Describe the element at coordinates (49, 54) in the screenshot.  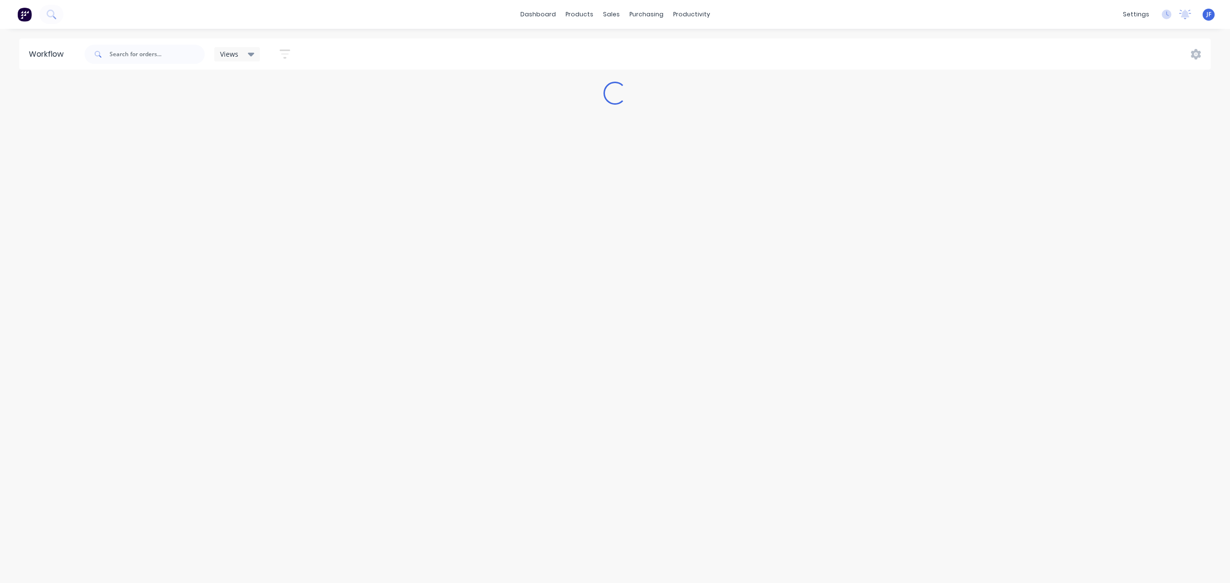
I see `div: Workflow` at that location.